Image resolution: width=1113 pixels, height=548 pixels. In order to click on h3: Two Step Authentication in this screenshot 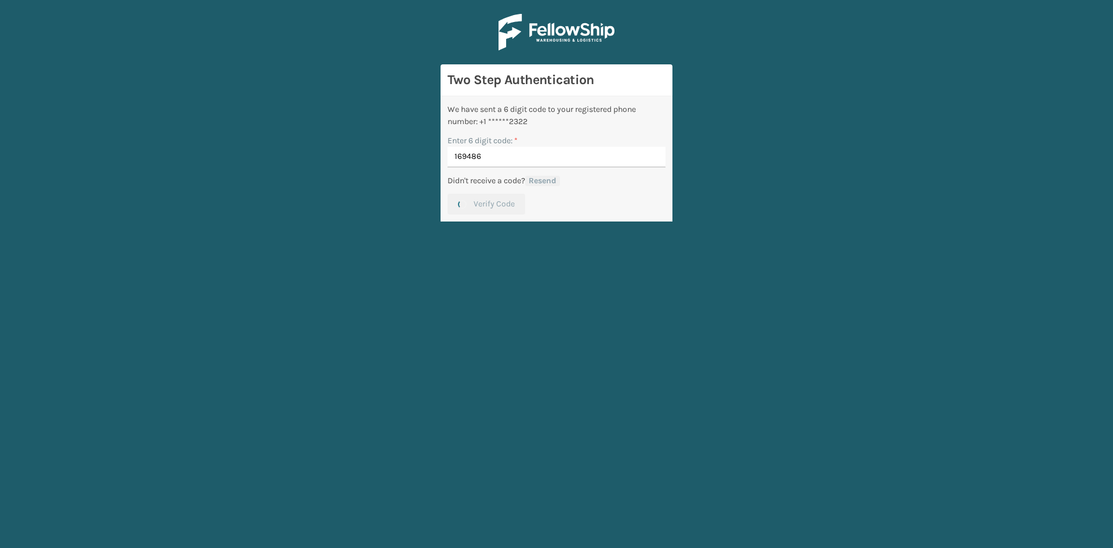, I will do `click(556, 80)`.